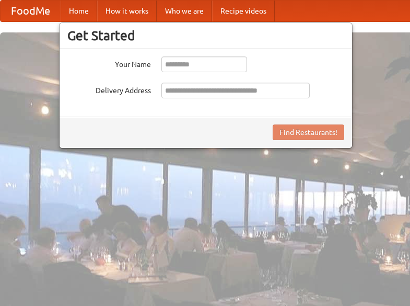  Describe the element at coordinates (109, 63) in the screenshot. I see `label: Your Name` at that location.